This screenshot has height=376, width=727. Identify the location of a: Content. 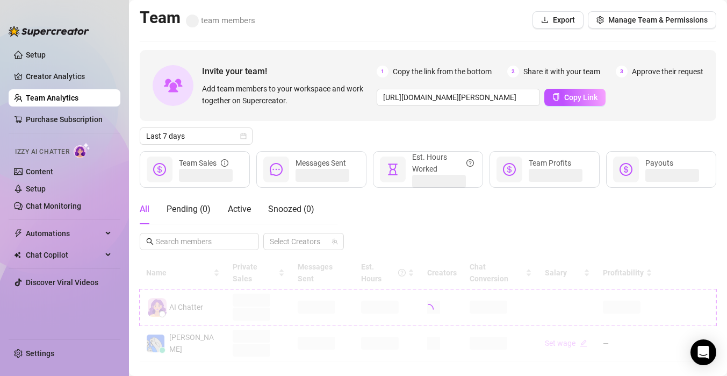
(39, 171).